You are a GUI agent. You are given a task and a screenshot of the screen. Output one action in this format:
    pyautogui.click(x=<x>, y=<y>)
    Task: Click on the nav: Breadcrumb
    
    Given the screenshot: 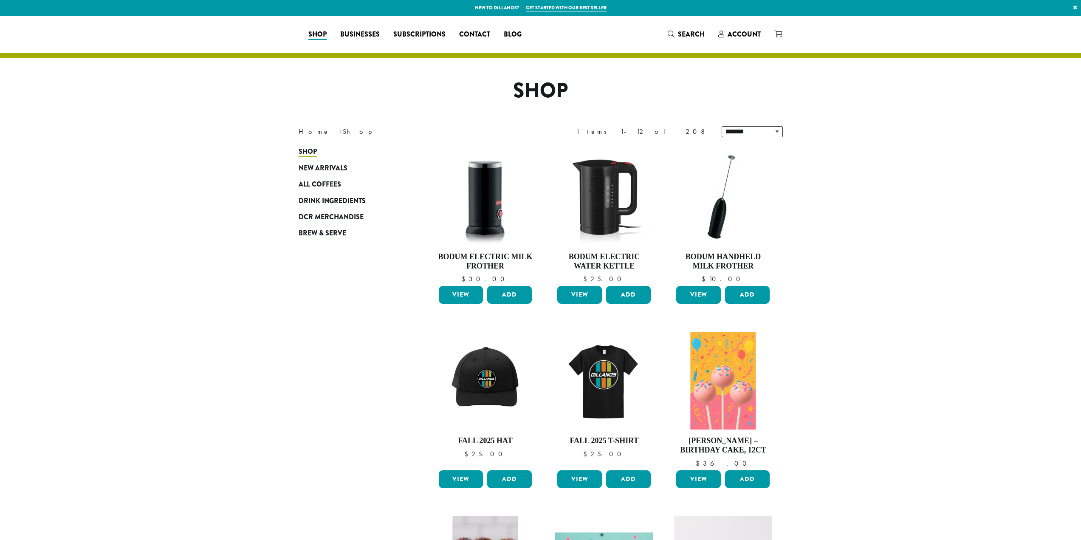 What is the action you would take?
    pyautogui.click(x=413, y=132)
    